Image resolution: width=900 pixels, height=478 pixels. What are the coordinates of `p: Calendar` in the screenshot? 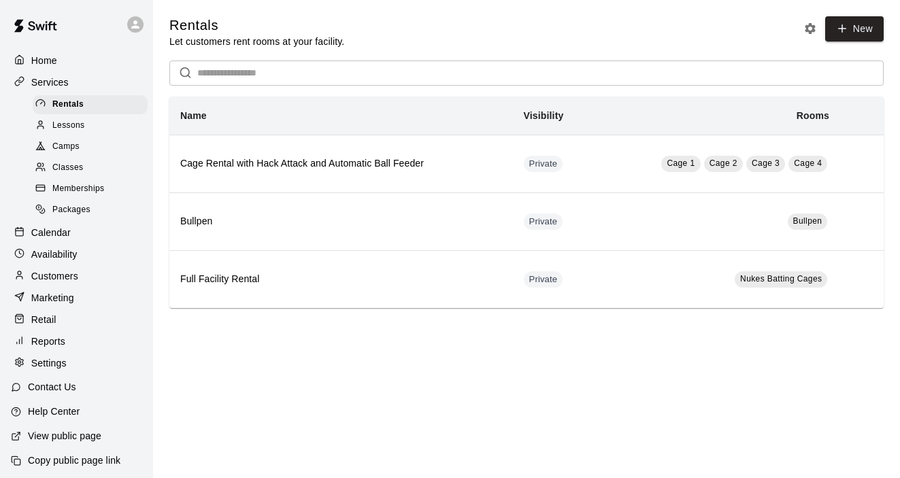 It's located at (51, 233).